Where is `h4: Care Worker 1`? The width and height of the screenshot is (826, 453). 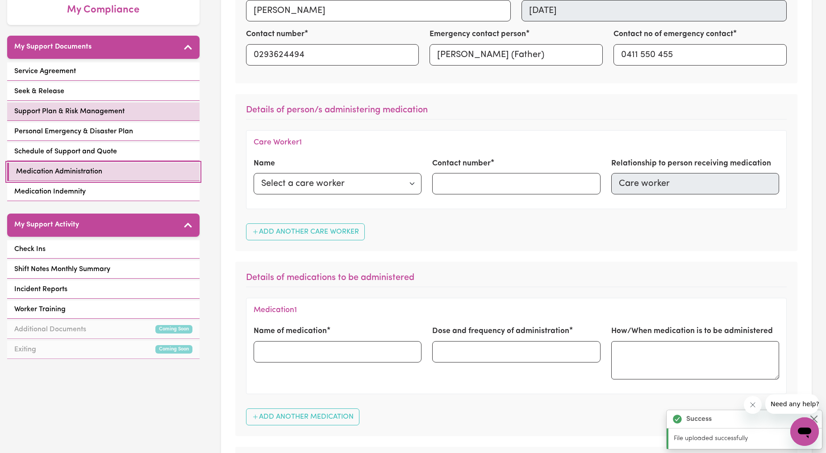
h4: Care Worker 1 is located at coordinates (278, 142).